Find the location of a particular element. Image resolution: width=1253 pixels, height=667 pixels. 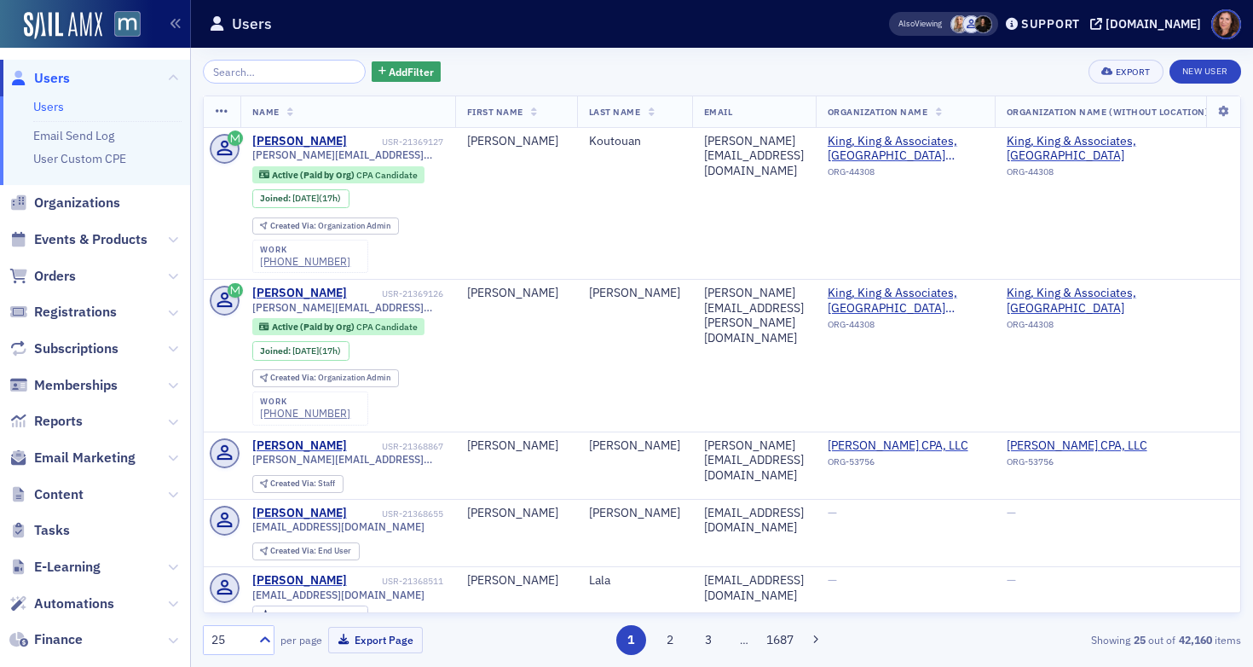

a: Tasks is located at coordinates (39, 530).